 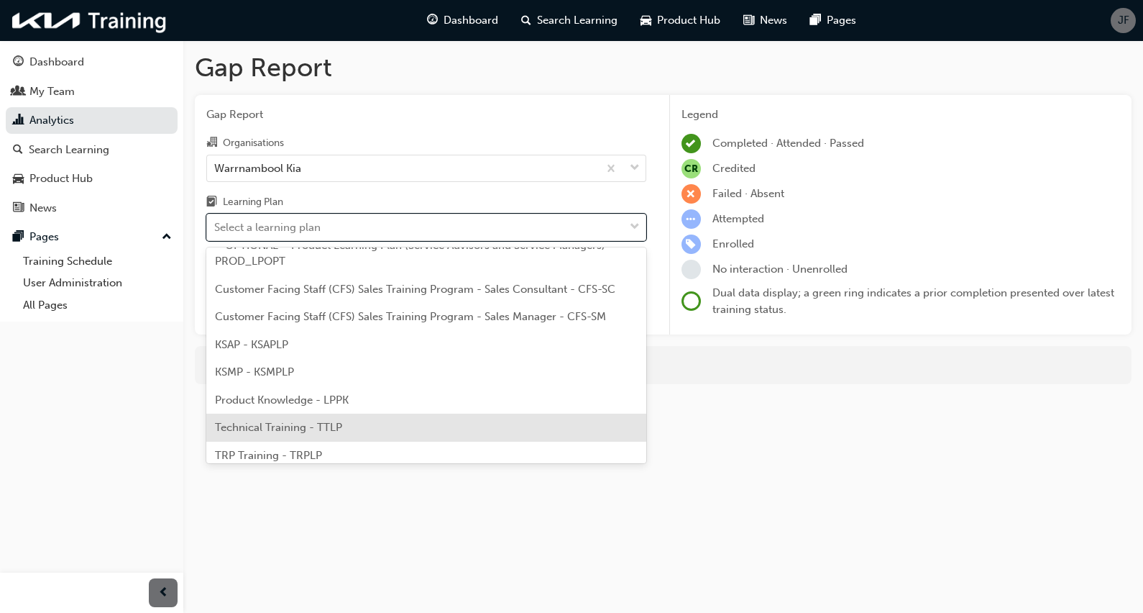 What do you see at coordinates (43, 208) in the screenshot?
I see `div: News` at bounding box center [43, 208].